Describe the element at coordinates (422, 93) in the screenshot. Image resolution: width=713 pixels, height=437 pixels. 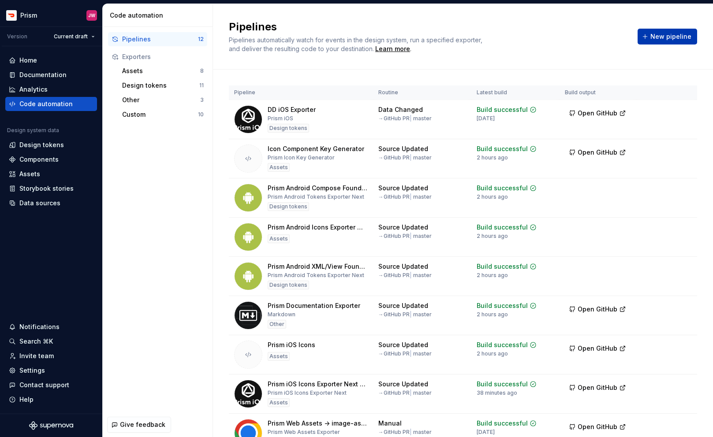
I see `th: Routine` at that location.